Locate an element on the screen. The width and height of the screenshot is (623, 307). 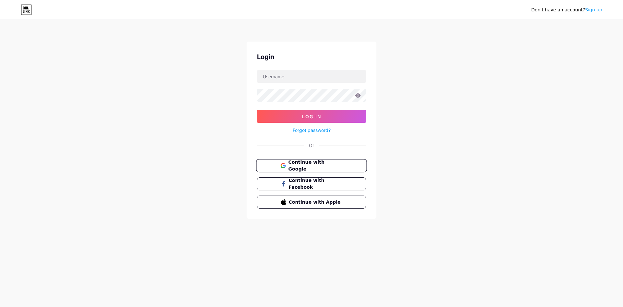
span: Continue with Google is located at coordinates (315, 166).